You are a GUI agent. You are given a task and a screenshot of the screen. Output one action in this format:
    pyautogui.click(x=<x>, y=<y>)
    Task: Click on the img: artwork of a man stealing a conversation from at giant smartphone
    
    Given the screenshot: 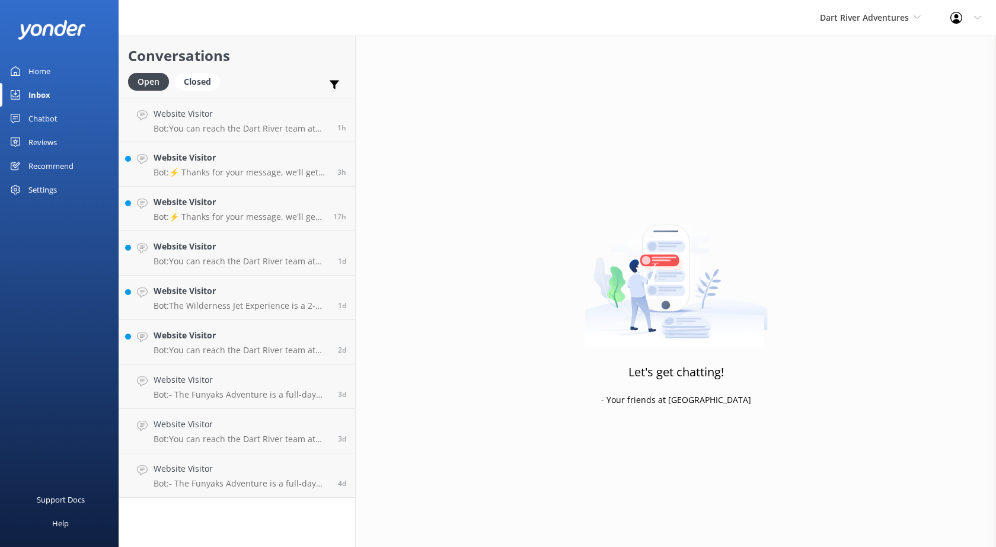 What is the action you would take?
    pyautogui.click(x=676, y=274)
    